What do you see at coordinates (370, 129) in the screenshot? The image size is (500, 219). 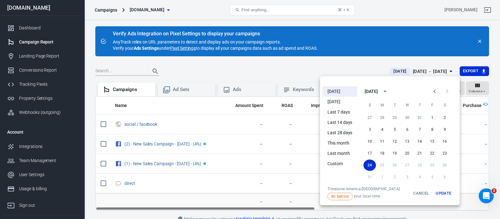 I see `button: 3` at bounding box center [370, 129].